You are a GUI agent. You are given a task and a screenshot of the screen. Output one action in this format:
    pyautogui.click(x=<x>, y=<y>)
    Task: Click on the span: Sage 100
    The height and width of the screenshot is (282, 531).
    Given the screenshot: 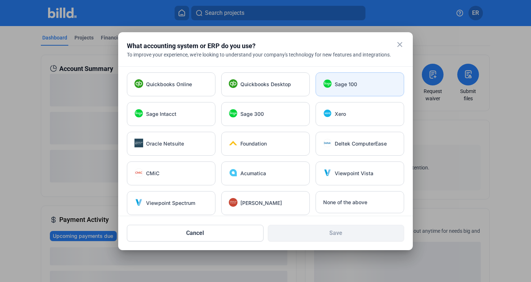 What is the action you would take?
    pyautogui.click(x=346, y=84)
    